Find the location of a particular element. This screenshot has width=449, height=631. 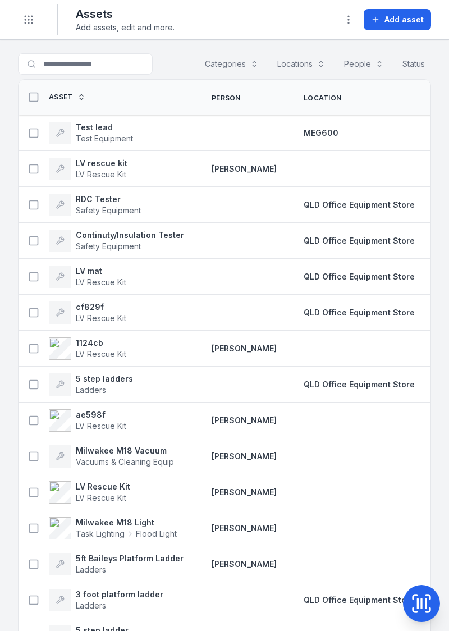

button: Categories is located at coordinates (231, 64).